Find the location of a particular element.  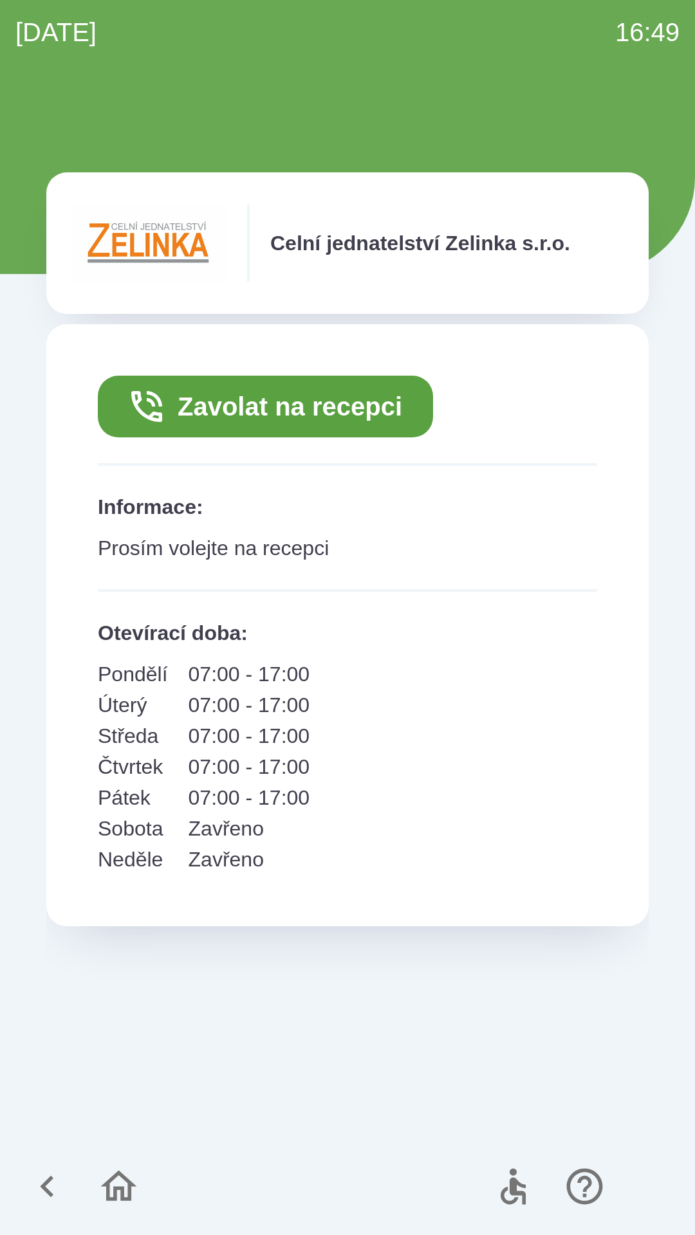

button: Zavolat na recepci is located at coordinates (265, 407).